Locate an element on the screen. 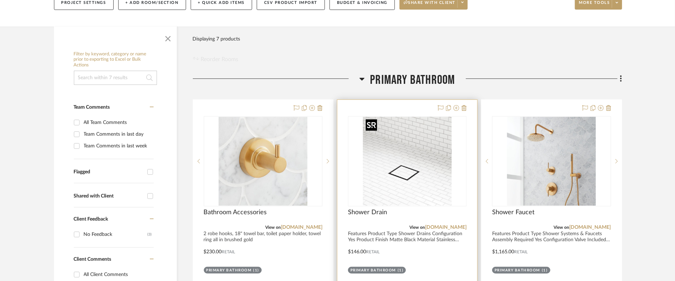 The height and width of the screenshot is (281, 675). div: Team Comments in last week is located at coordinates (118, 146).